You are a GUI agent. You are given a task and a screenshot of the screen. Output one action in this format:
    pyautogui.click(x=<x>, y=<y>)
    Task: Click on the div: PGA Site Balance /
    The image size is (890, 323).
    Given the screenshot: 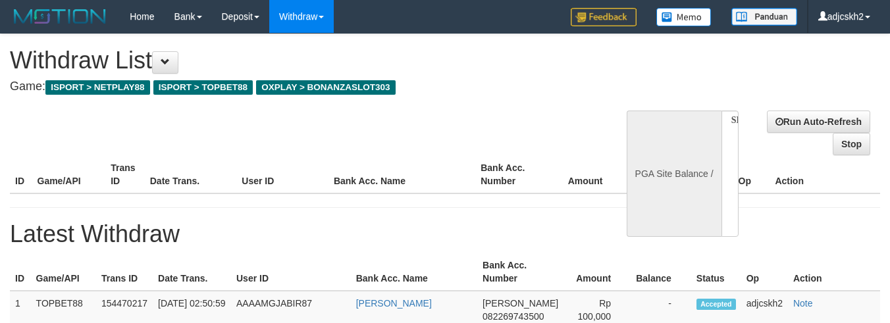 What is the action you would take?
    pyautogui.click(x=674, y=174)
    